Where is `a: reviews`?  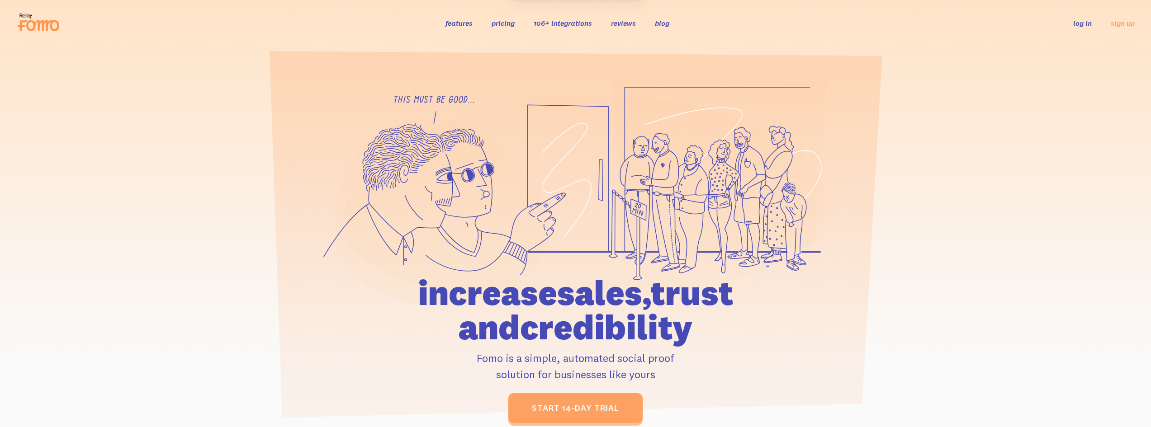
a: reviews is located at coordinates (623, 23).